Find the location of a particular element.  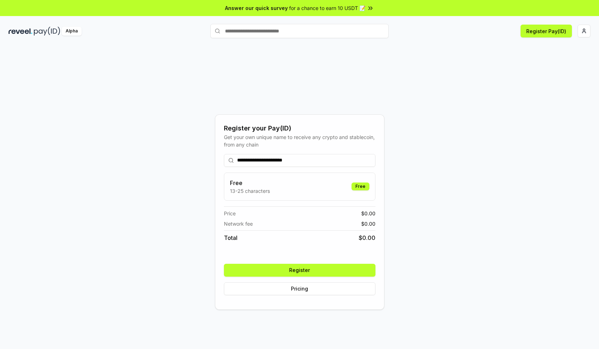

div: Alpha is located at coordinates (72, 31).